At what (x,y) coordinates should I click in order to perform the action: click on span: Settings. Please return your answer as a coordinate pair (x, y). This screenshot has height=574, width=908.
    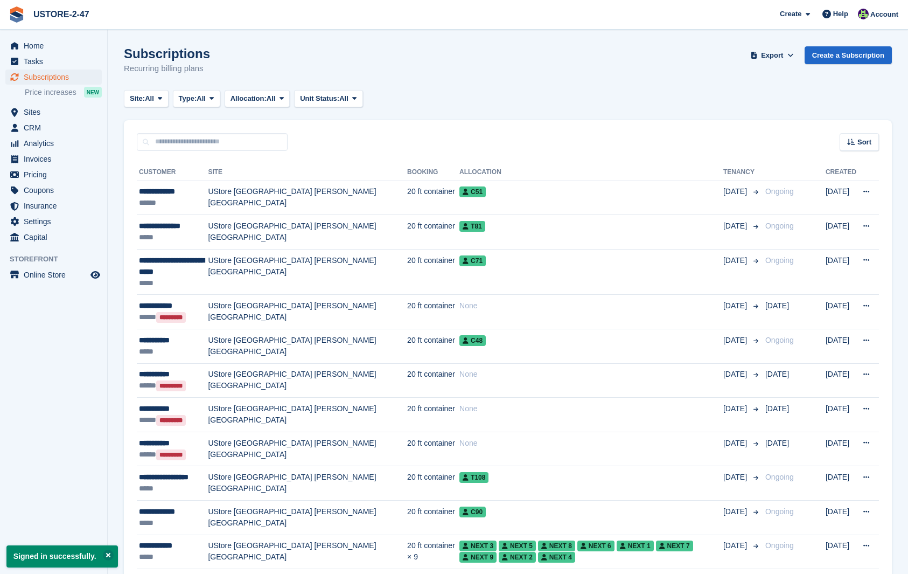
    Looking at the image, I should click on (56, 221).